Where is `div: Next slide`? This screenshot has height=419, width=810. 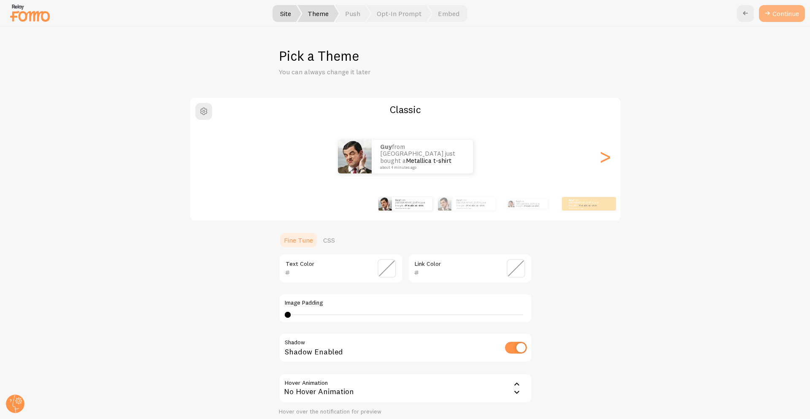
div: Next slide is located at coordinates (605, 156).